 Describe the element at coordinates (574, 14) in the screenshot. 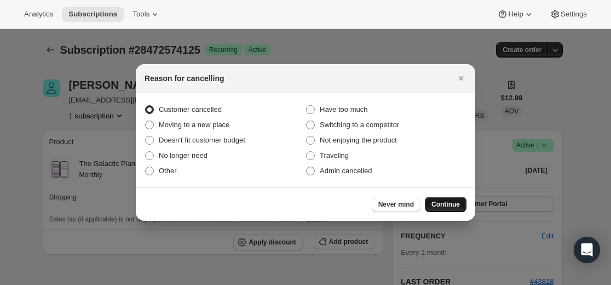

I see `span: Settings` at that location.